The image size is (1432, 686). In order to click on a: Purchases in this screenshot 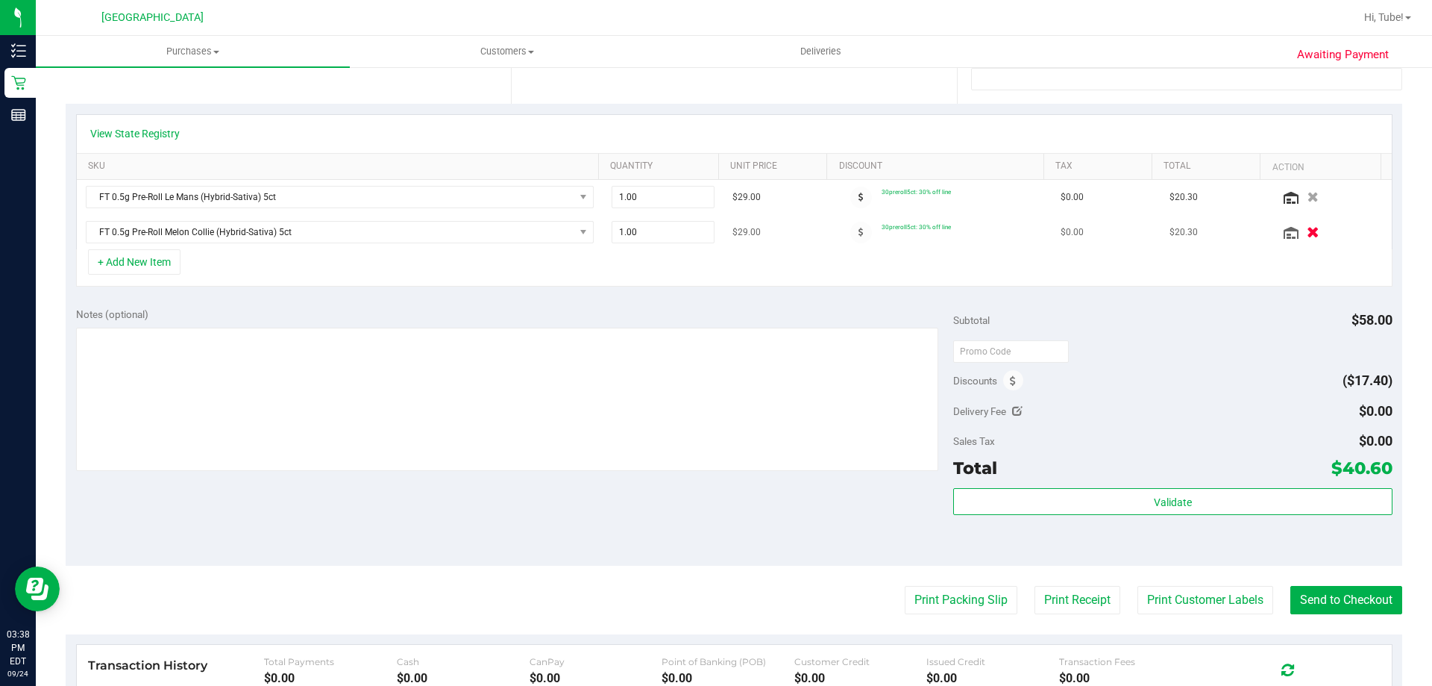, I will do `click(192, 51)`.